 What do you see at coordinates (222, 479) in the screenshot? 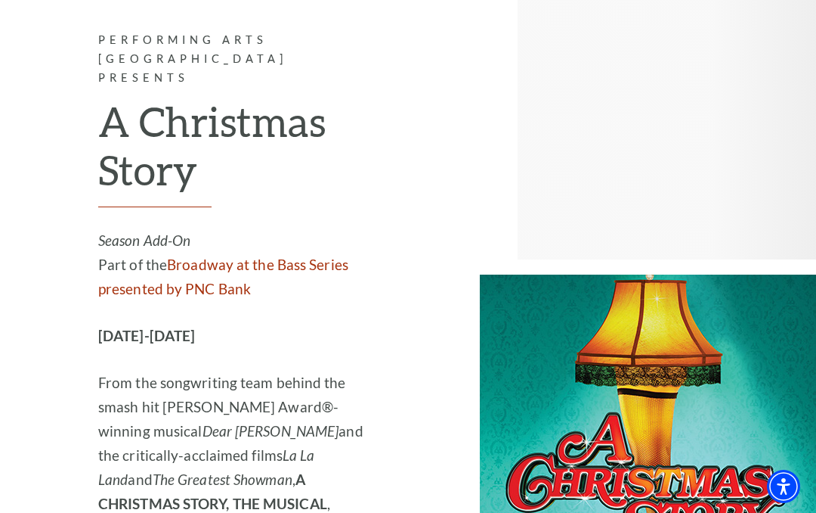
I see `em: The Greatest Showman` at bounding box center [222, 479].